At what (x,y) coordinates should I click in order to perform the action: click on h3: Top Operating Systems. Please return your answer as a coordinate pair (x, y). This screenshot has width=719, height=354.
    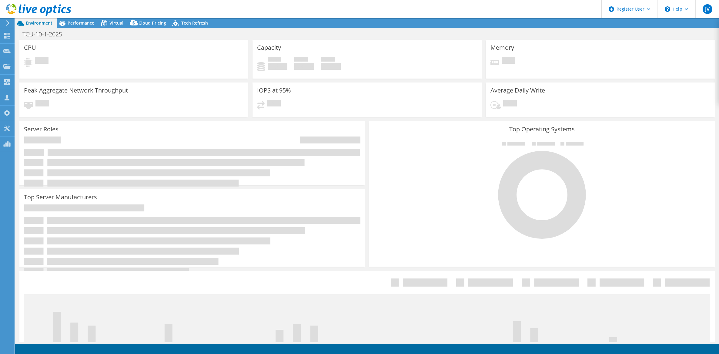
    Looking at the image, I should click on (542, 129).